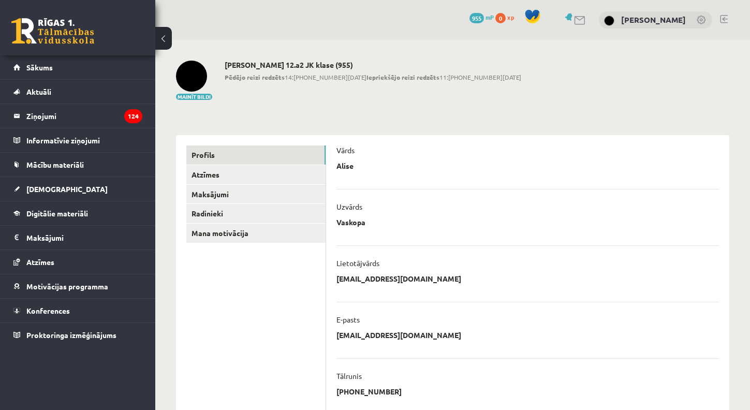  What do you see at coordinates (255, 77) in the screenshot?
I see `b: Pēdējo reizi redzēts` at bounding box center [255, 77].